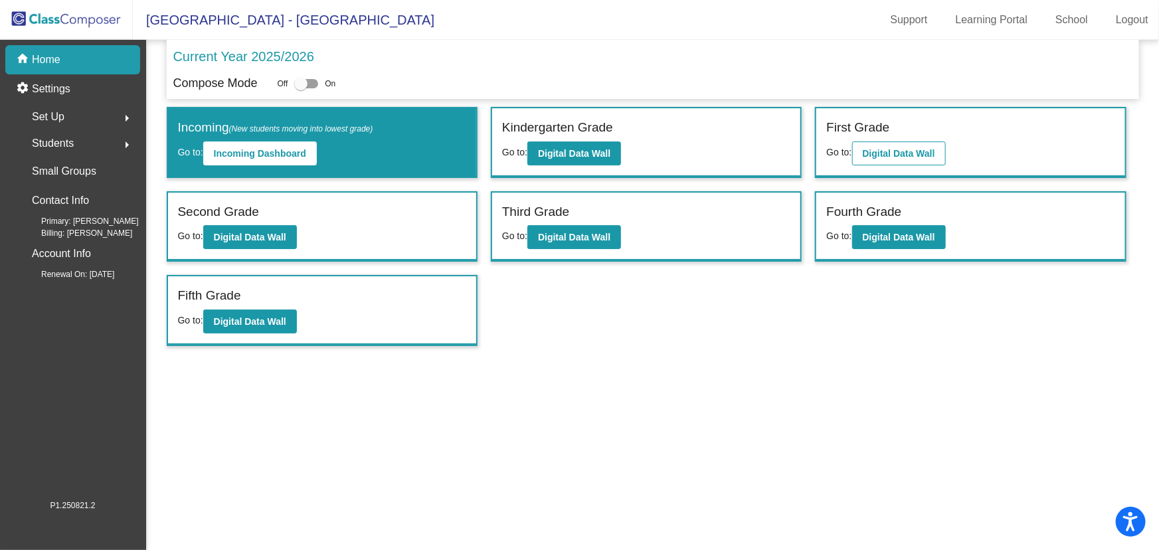 The height and width of the screenshot is (550, 1159). Describe the element at coordinates (992, 20) in the screenshot. I see `a: Learning Portal` at that location.